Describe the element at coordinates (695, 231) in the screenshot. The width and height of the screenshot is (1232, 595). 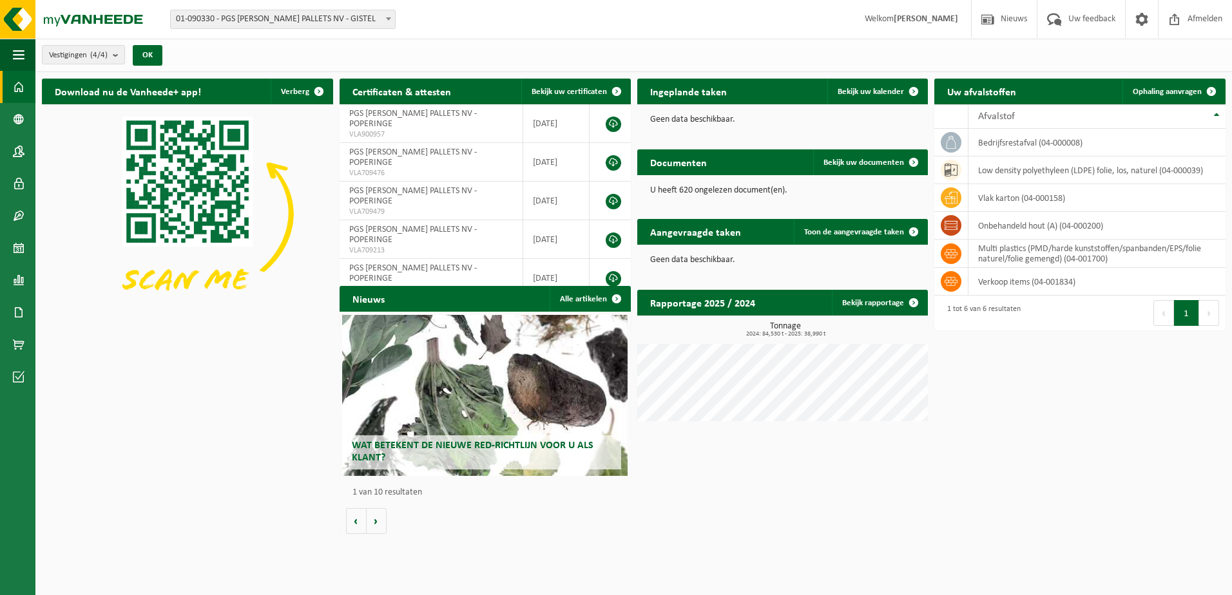
I see `h2: Aangevraagde taken` at that location.